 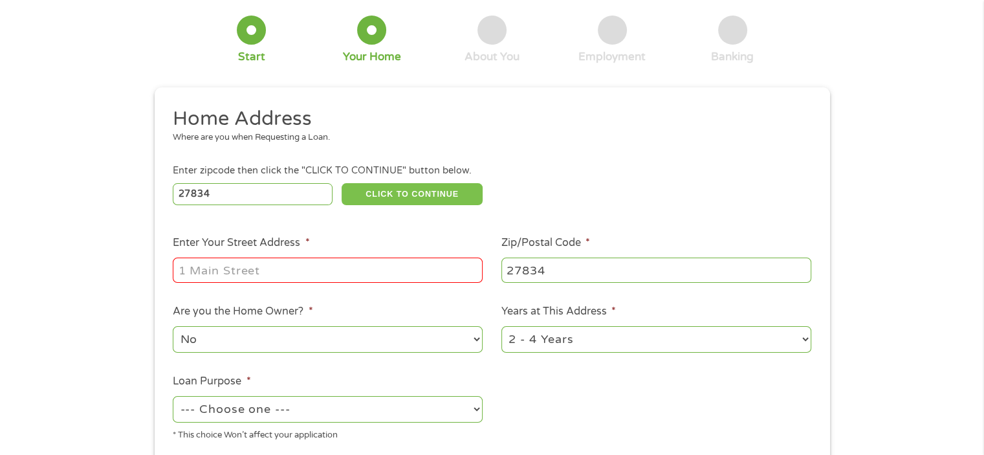 I want to click on div: Enter zipcode then click the "CLICK TO CONTINUE" button below., so click(x=491, y=171).